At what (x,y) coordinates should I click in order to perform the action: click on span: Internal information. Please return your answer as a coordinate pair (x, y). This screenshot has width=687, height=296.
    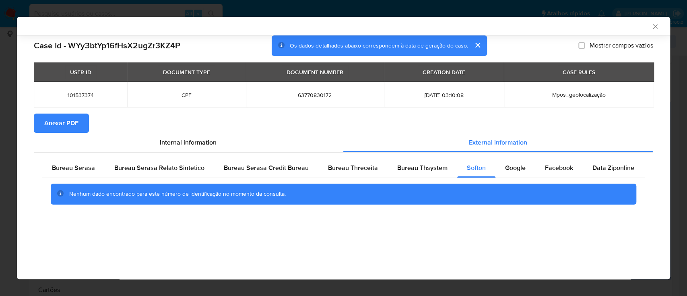
    Looking at the image, I should click on (188, 142).